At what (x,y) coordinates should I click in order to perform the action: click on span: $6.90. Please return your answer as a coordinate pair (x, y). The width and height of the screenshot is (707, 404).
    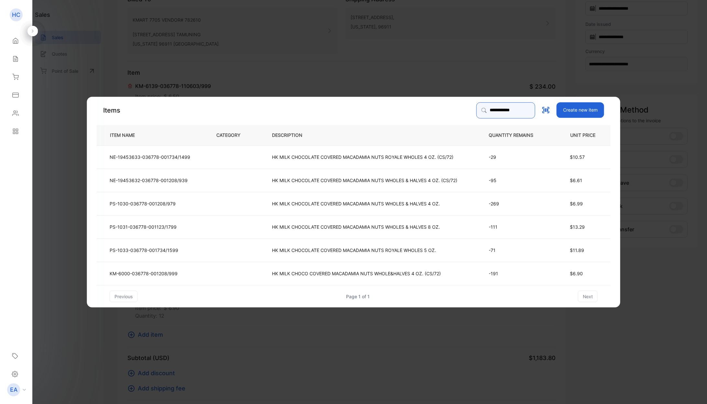
    Looking at the image, I should click on (576, 273).